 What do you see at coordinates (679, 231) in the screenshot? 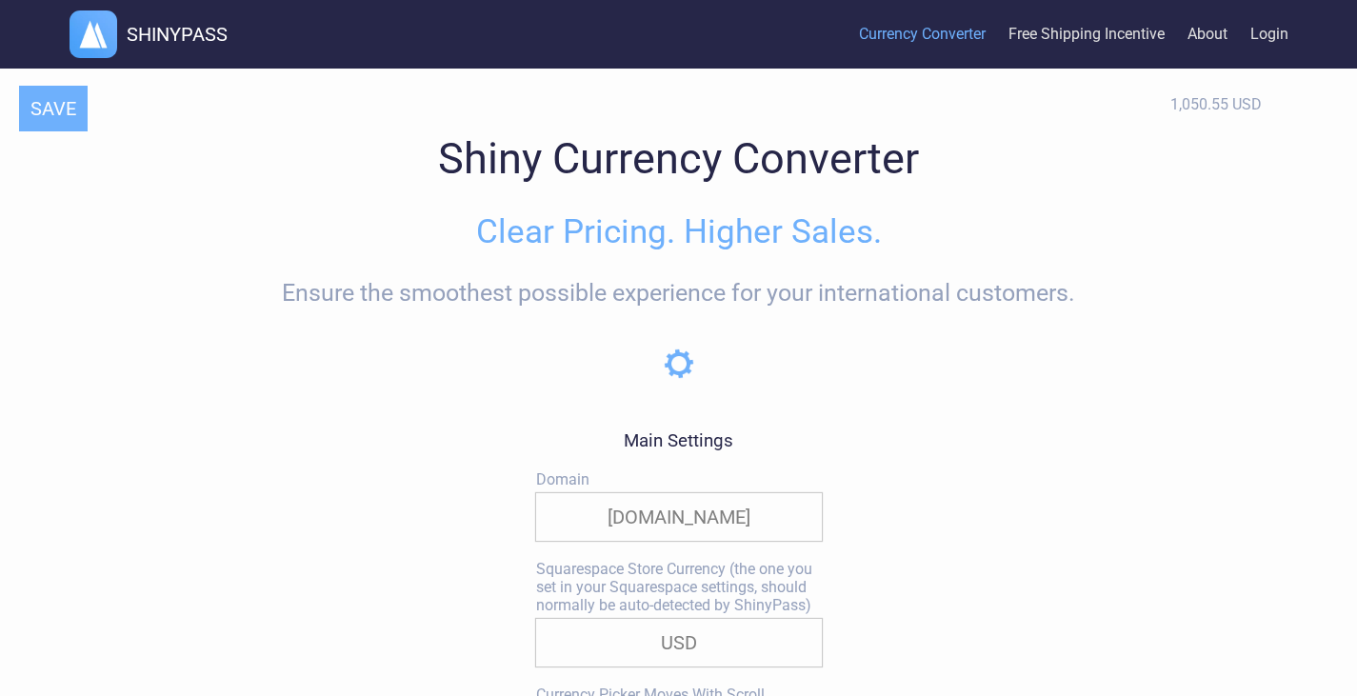
I see `h2: Clear Pricing. Higher Sales.` at bounding box center [679, 231].